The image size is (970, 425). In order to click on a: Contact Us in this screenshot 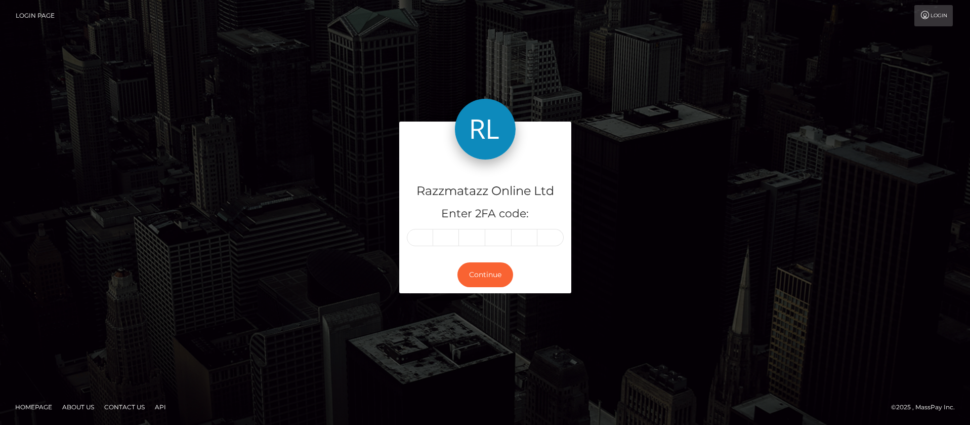, I will do `click(125, 406)`.